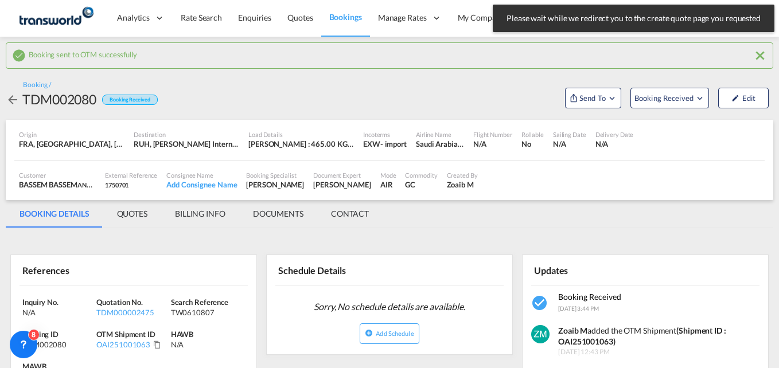 The width and height of the screenshot is (779, 368). I want to click on div: added the OTM Shipment, so click(658, 336).